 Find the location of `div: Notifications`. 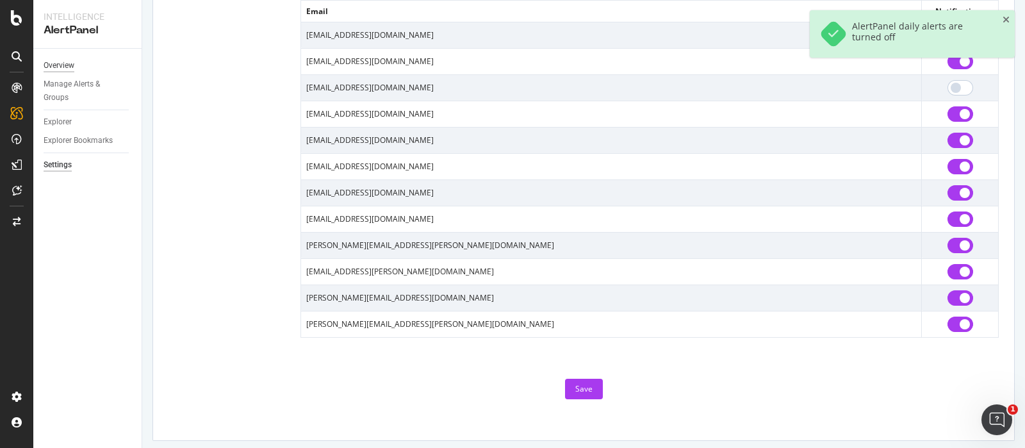

div: Notifications is located at coordinates (959, 11).